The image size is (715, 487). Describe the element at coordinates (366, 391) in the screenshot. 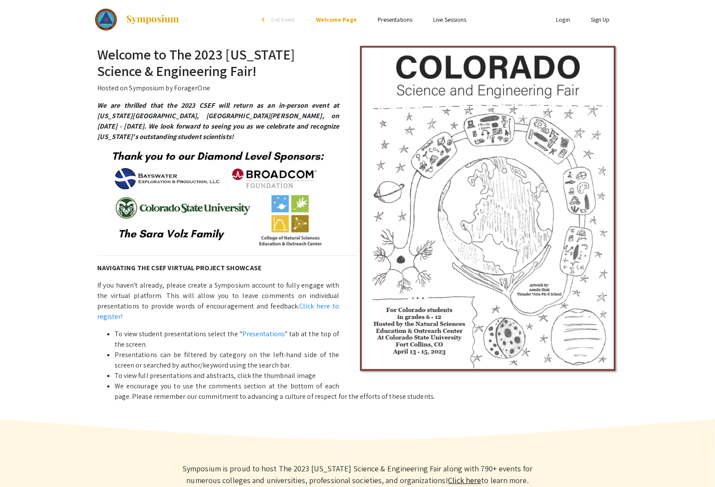

I see `li: We encourage you to use the comments section at the bottom of each page. Please remember our comm...` at that location.